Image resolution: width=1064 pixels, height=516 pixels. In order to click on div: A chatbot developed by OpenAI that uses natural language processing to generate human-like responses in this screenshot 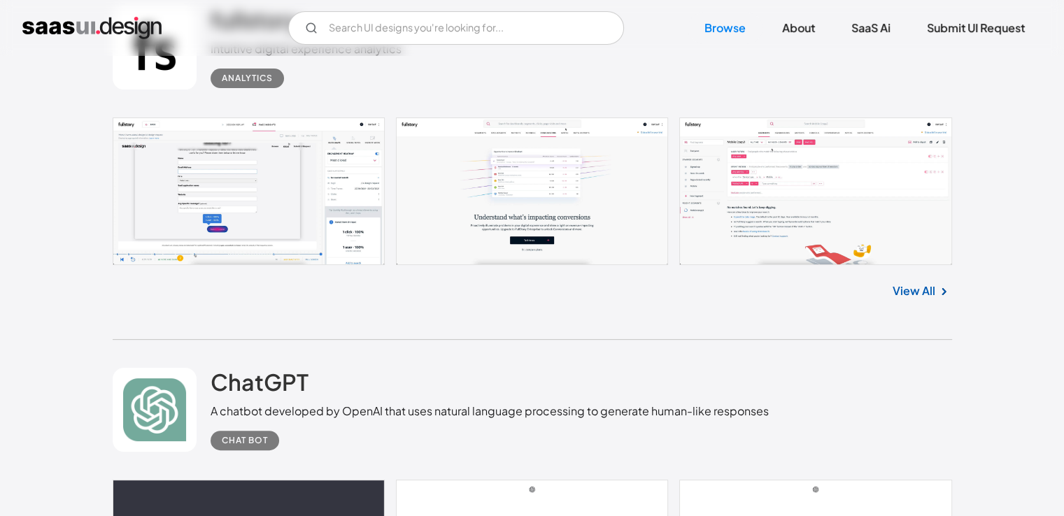, I will do `click(490, 411)`.